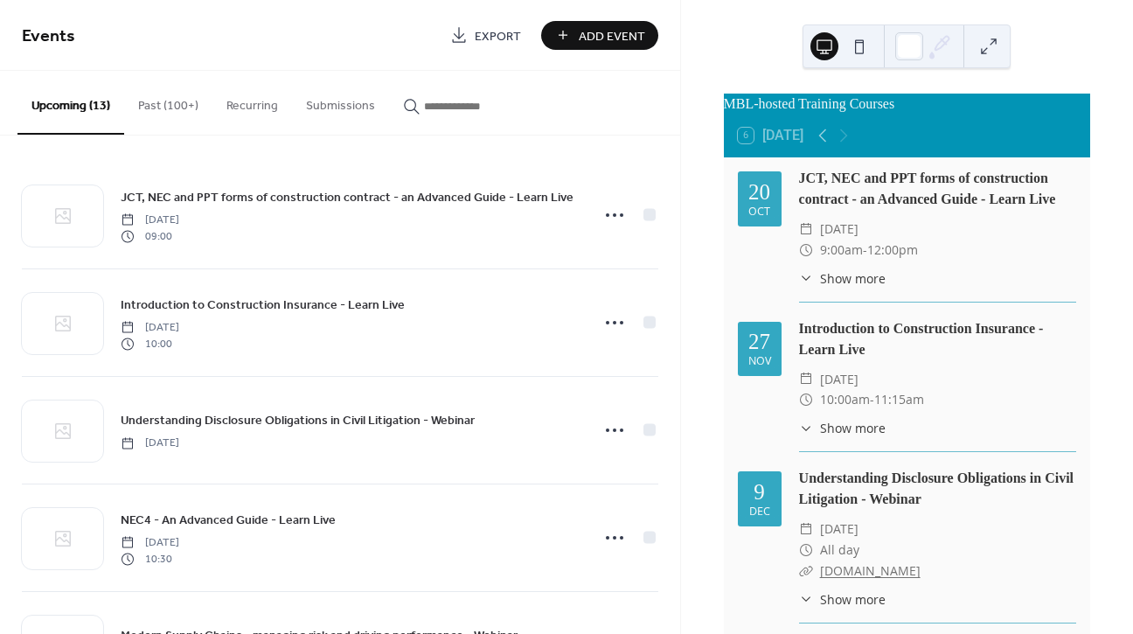 The image size is (1133, 634). What do you see at coordinates (937, 189) in the screenshot?
I see `div: JCT, NEC and PPT forms of construction contract - an Advanced Guide - Learn Live` at bounding box center [937, 189].